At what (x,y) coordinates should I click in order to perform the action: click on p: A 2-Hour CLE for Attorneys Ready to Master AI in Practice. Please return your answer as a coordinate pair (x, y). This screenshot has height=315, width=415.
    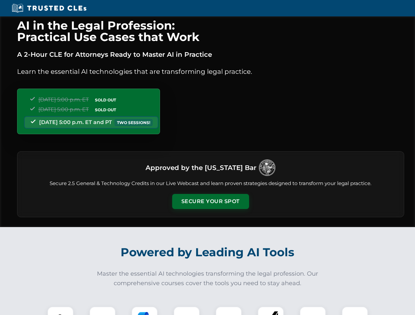
    Looking at the image, I should click on (211, 55).